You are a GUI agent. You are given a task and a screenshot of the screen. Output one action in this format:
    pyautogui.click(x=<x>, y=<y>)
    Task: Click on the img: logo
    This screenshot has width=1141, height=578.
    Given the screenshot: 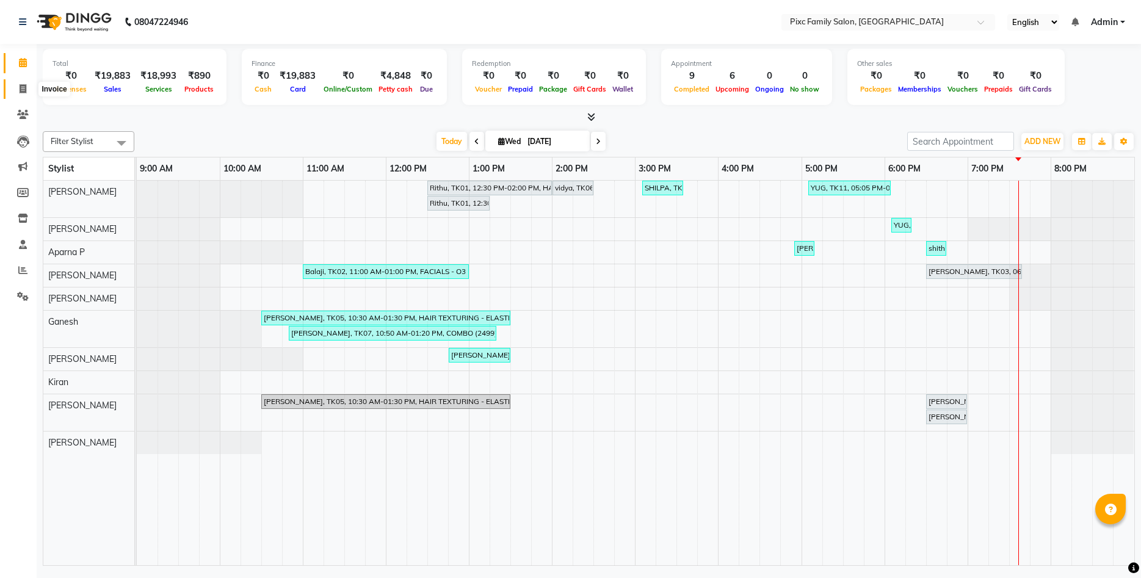 What is the action you would take?
    pyautogui.click(x=73, y=22)
    